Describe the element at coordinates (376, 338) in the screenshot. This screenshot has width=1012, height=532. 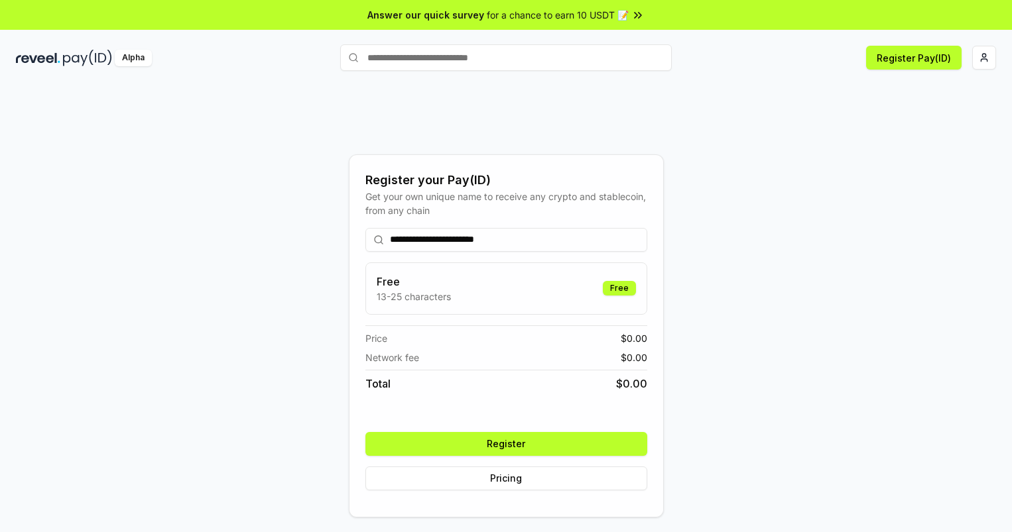
I see `span: Price` at that location.